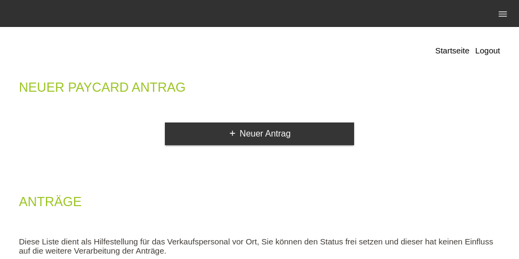 This screenshot has height=259, width=519. What do you see at coordinates (502, 14) in the screenshot?
I see `i: menu` at bounding box center [502, 14].